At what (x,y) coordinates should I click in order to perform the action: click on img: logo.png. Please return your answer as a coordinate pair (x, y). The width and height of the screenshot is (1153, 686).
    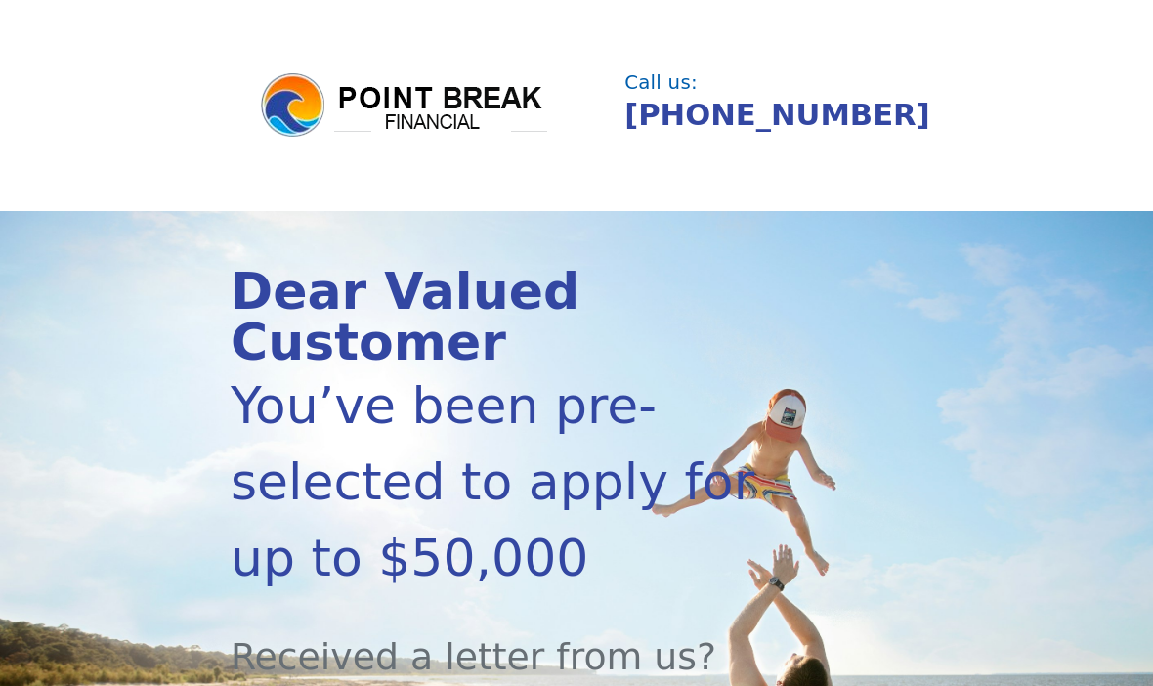
    Looking at the image, I should click on (404, 105).